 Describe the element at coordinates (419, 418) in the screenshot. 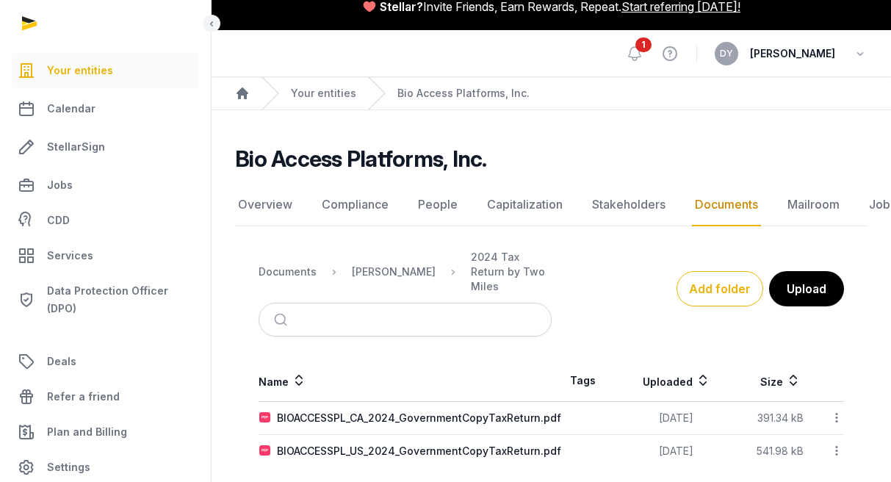

I see `div: BIOACCESSPL_CA_2024_GovernmentCopyTaxReturn.pdf` at that location.